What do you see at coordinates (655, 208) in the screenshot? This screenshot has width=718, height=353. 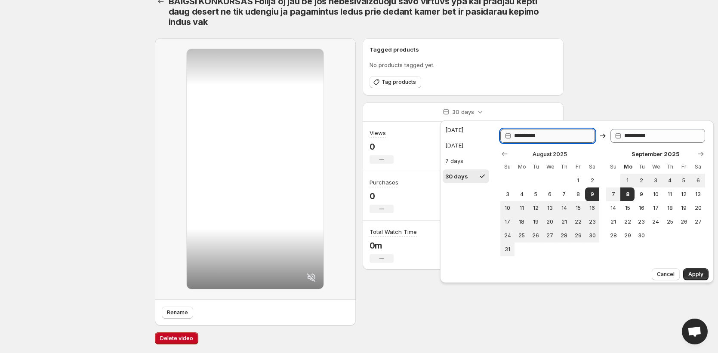 I see `span: 17` at bounding box center [655, 208].